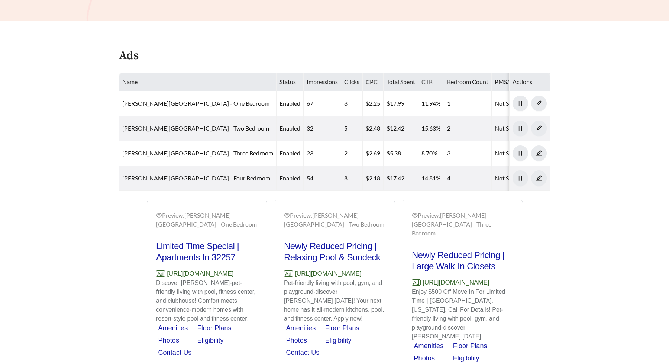  Describe the element at coordinates (373, 178) in the screenshot. I see `td: $2.18` at that location.